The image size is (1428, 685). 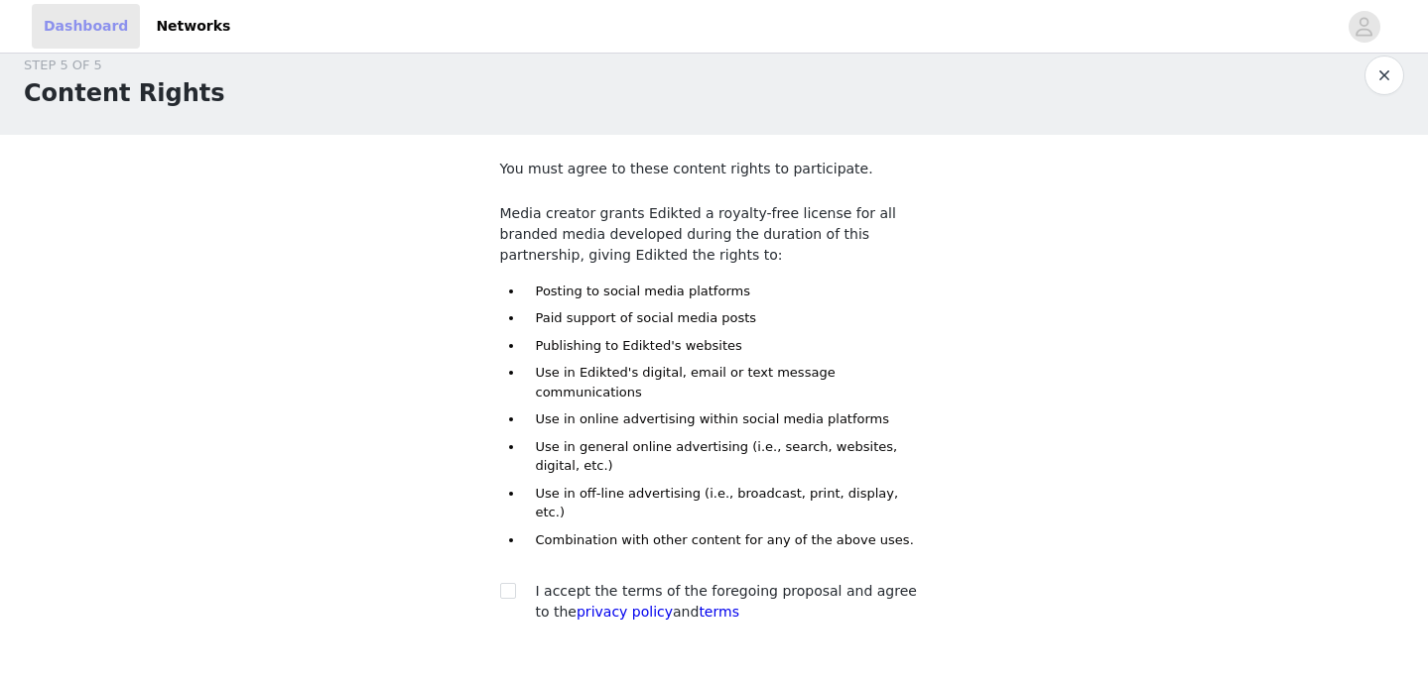 I want to click on li: Use in Edikted's digital, email or text message communications, so click(x=726, y=382).